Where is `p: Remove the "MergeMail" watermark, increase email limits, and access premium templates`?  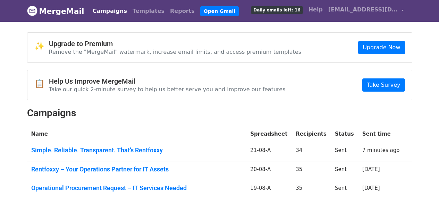 p: Remove the "MergeMail" watermark, increase email limits, and access premium templates is located at coordinates (175, 52).